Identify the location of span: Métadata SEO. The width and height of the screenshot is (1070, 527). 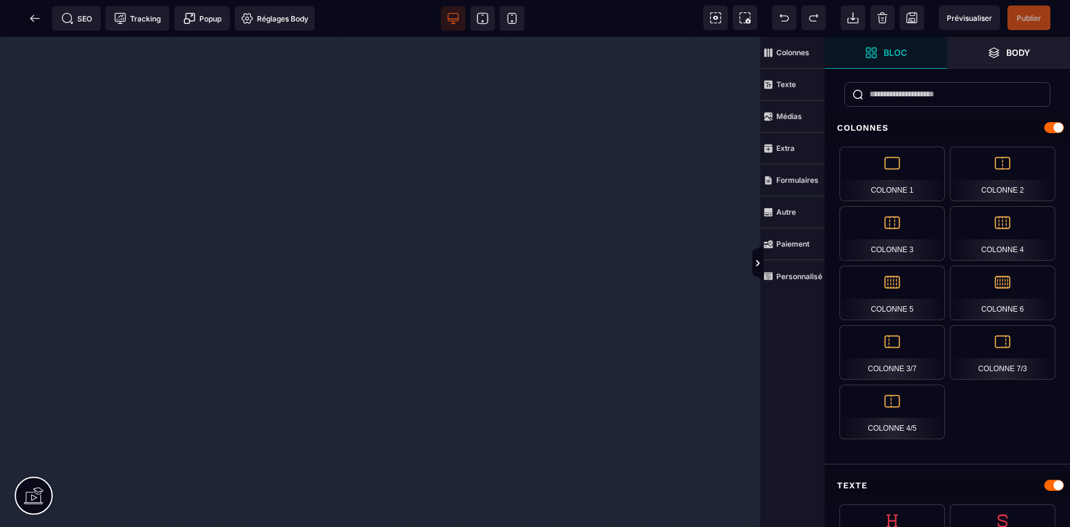
(76, 18).